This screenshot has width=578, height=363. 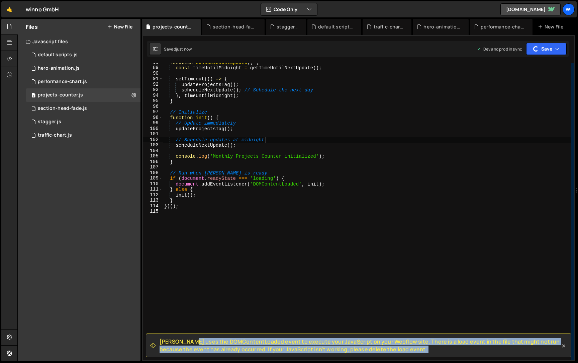 I want to click on div: 96, so click(x=153, y=106).